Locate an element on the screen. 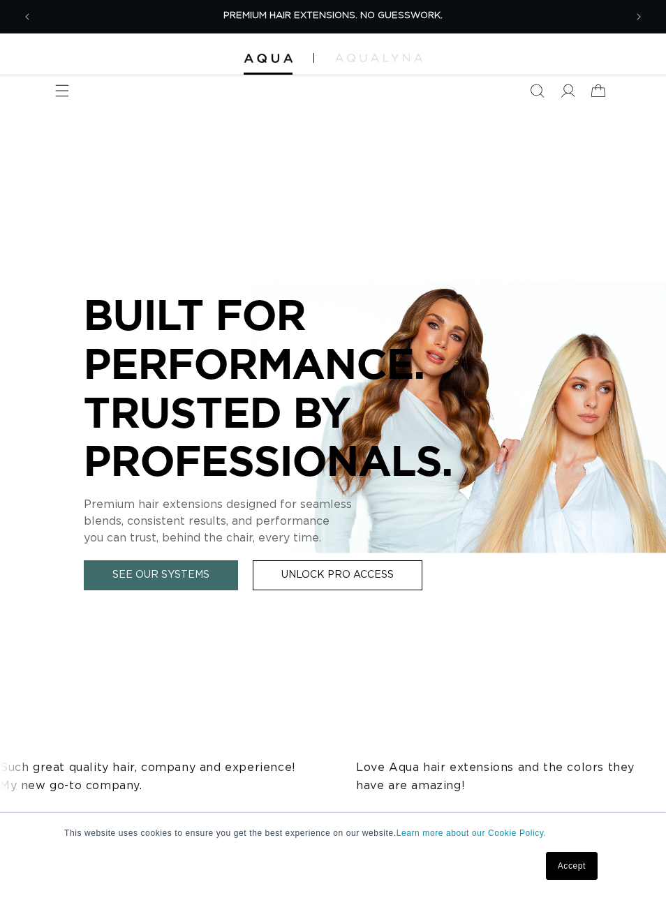  p: Premium hair extensions designed for seamless blends, consistent results, and performance you can... is located at coordinates (293, 521).